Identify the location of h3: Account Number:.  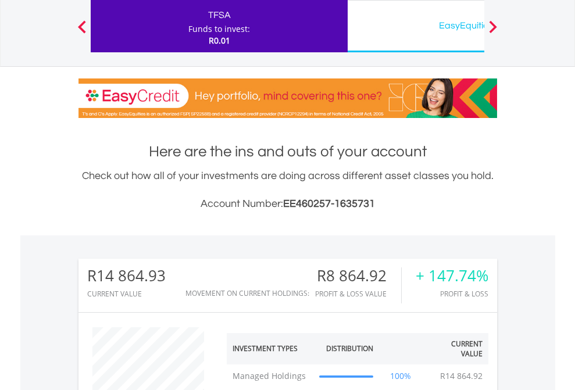
(288, 204).